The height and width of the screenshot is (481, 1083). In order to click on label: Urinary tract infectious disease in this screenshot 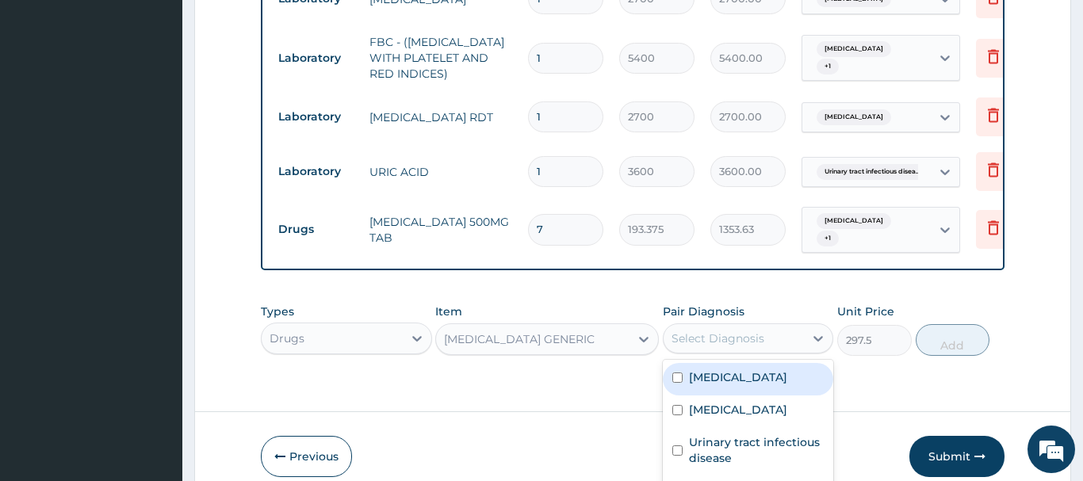, I will do `click(756, 450)`.